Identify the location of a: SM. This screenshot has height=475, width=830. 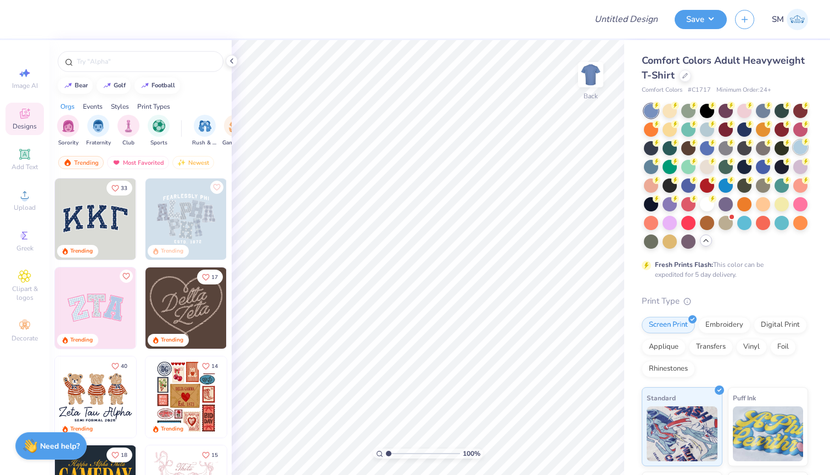
(790, 19).